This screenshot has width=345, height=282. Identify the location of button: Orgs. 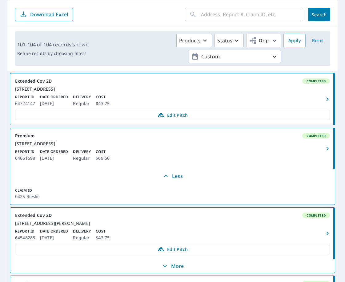
(263, 41).